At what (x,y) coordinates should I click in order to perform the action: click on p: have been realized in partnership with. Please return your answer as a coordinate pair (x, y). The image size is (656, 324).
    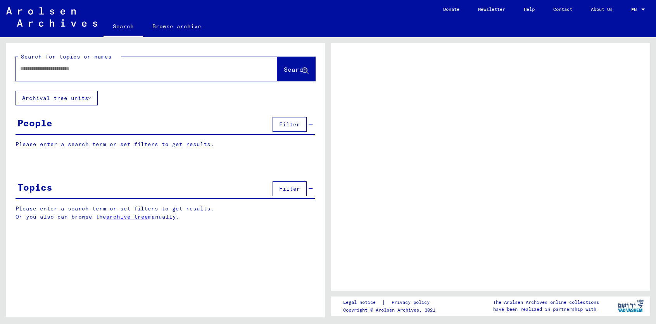
    Looking at the image, I should click on (546, 309).